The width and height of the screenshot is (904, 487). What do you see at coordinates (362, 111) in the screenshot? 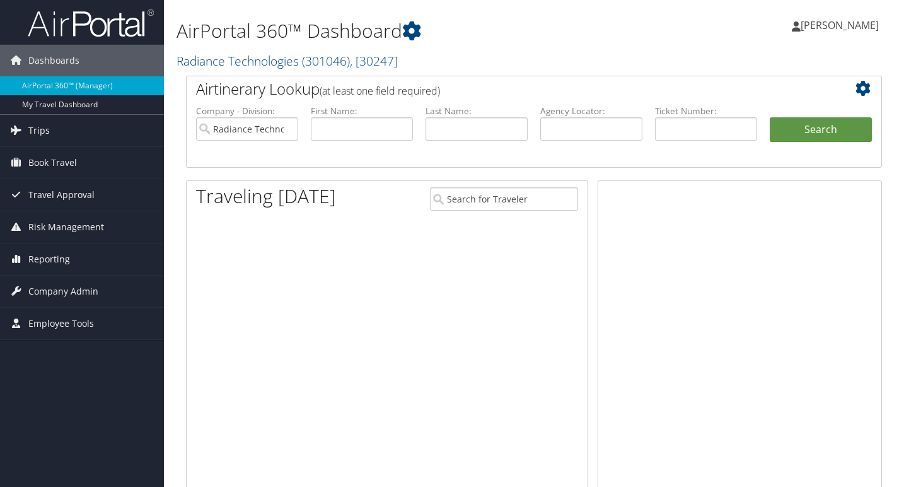
I see `label: First Name:` at bounding box center [362, 111].